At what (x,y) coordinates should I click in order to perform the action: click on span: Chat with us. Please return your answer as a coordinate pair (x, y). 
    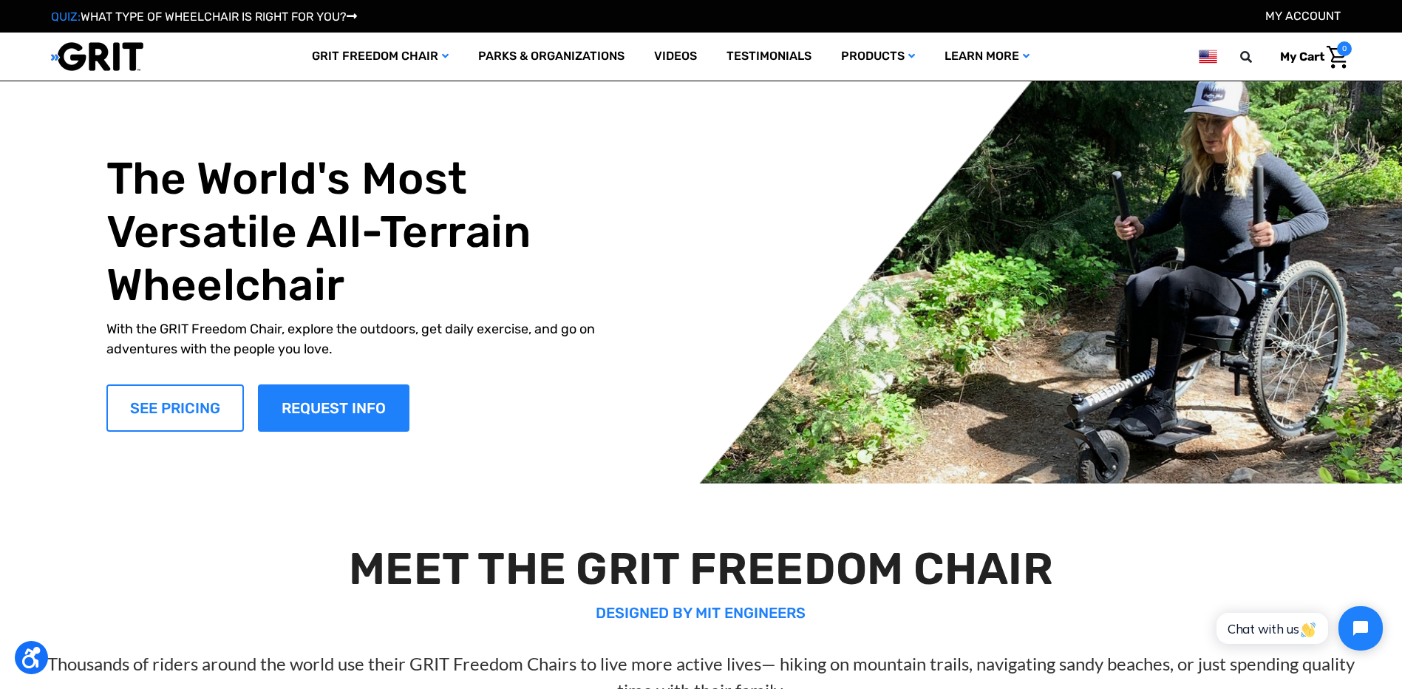
    Looking at the image, I should click on (72, 35).